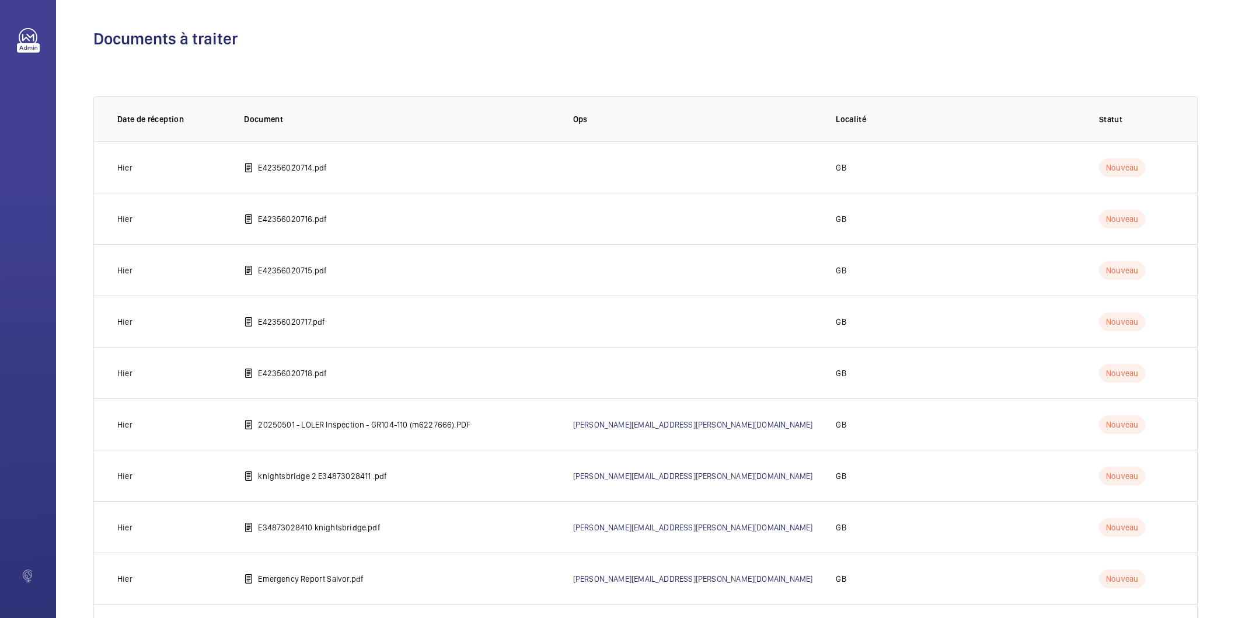 This screenshot has width=1235, height=618. I want to click on p: Emergency Report Salvor.pdf, so click(311, 579).